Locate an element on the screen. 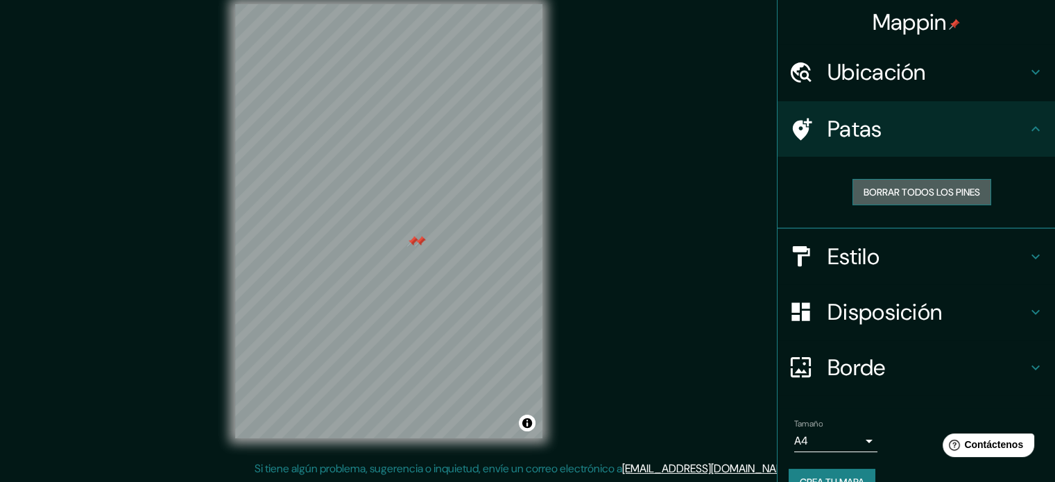 This screenshot has height=482, width=1055. button: Borrar todos los pines is located at coordinates (922, 192).